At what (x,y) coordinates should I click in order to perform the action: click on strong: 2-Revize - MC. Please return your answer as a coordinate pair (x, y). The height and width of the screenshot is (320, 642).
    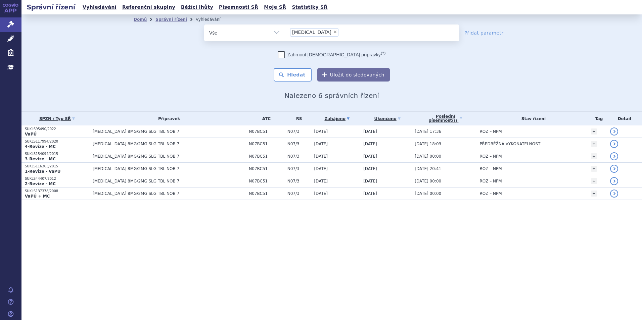
    Looking at the image, I should click on (40, 184).